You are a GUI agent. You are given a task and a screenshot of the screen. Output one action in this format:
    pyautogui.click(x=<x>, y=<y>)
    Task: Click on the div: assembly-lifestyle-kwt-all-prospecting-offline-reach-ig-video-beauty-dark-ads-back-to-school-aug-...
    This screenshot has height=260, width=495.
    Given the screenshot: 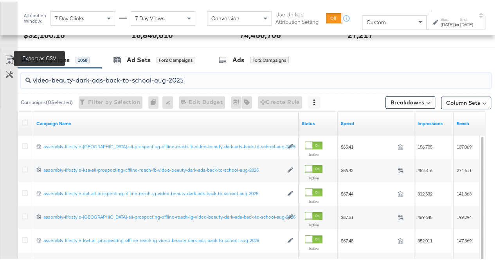 What is the action you would take?
    pyautogui.click(x=163, y=239)
    